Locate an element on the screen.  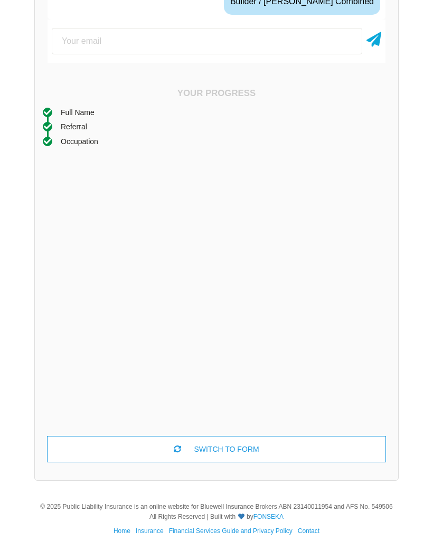
input: Your email is located at coordinates (207, 41).